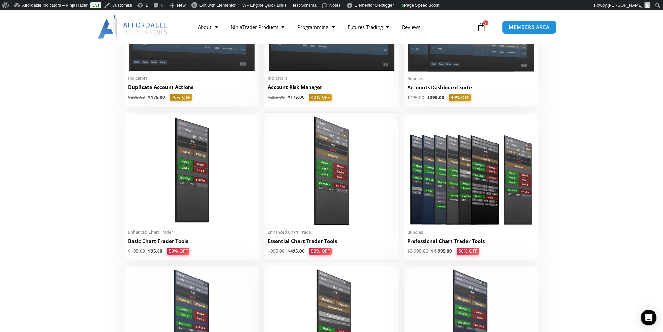 The width and height of the screenshot is (663, 332). Describe the element at coordinates (137, 251) in the screenshot. I see `bdi: 195.00` at that location.